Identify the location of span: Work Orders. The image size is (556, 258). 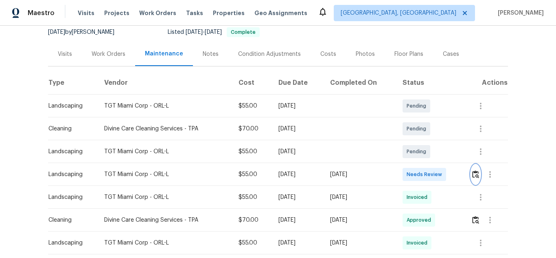
(158, 13).